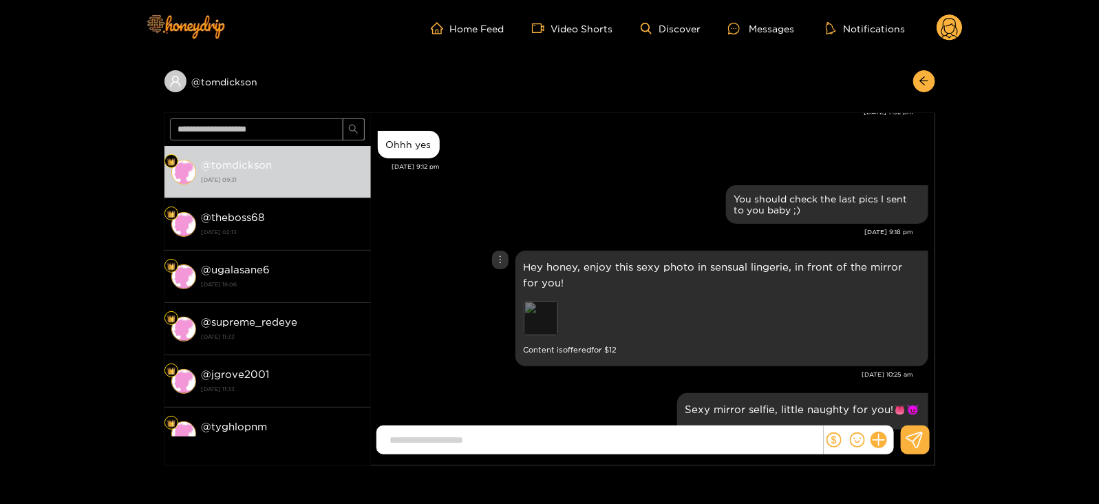  Describe the element at coordinates (923, 81) in the screenshot. I see `span: arrow-left` at that location.